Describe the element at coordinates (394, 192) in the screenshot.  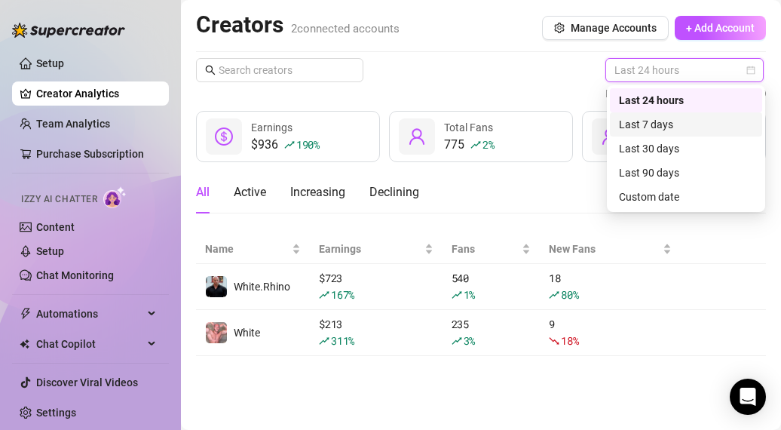
I see `div: Declining` at that location.